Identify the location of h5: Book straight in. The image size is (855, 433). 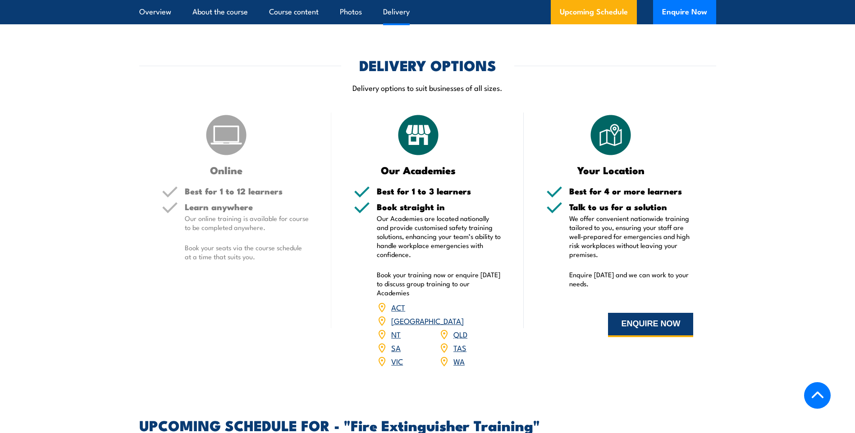
(439, 207).